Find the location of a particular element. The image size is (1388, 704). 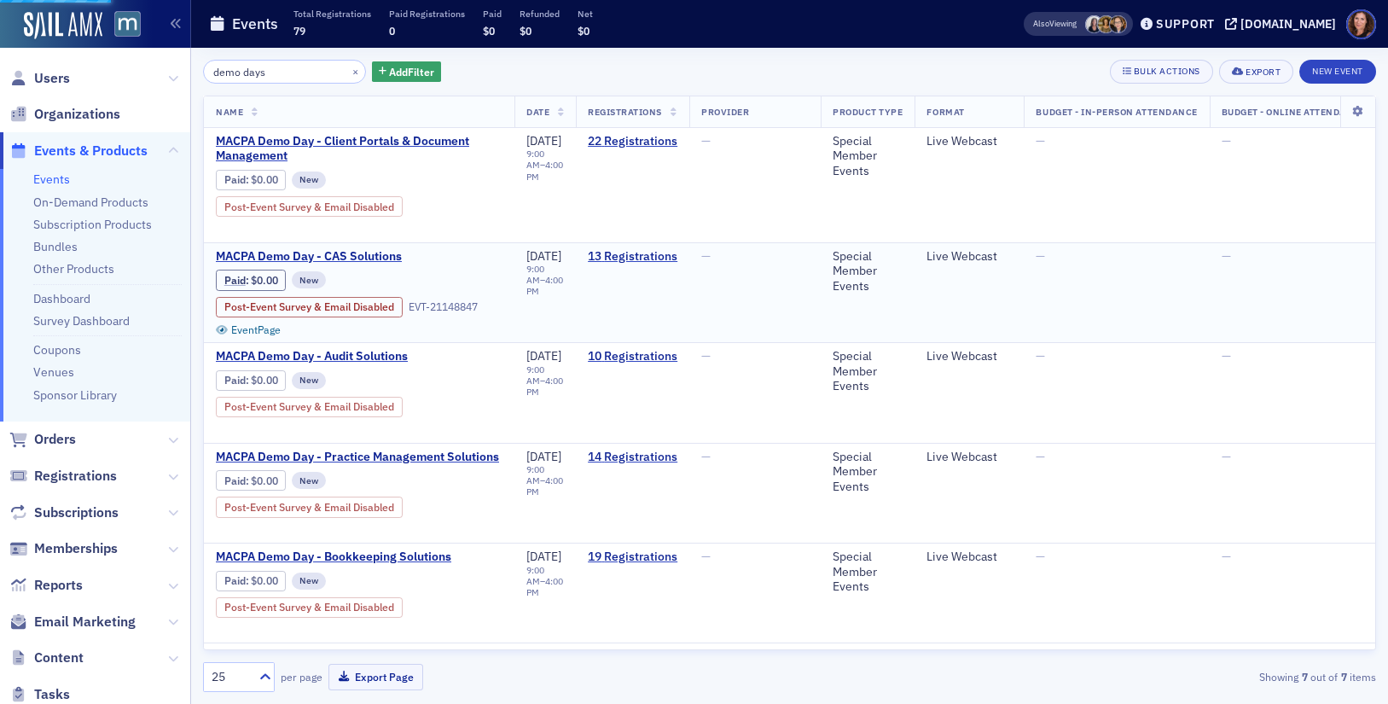

span: 79 is located at coordinates (299, 31).